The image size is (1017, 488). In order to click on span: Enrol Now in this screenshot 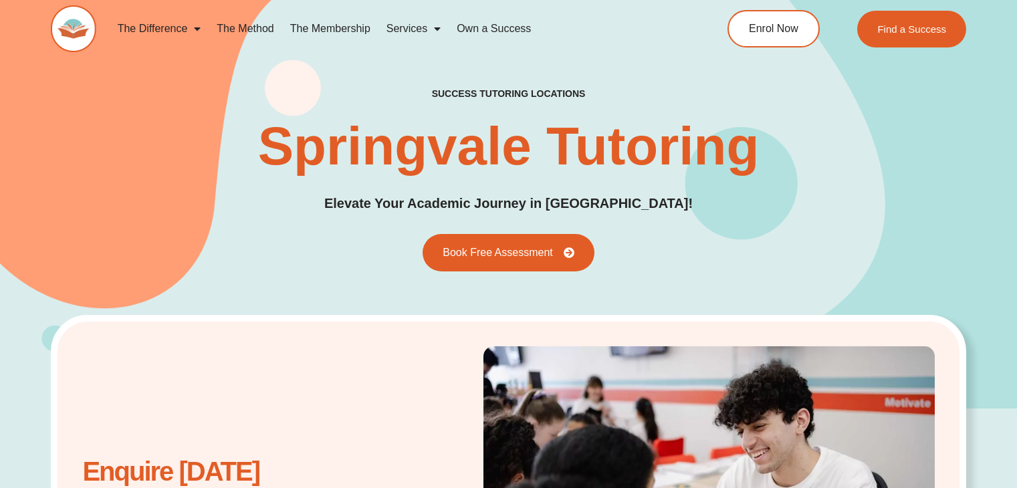, I will do `click(774, 29)`.